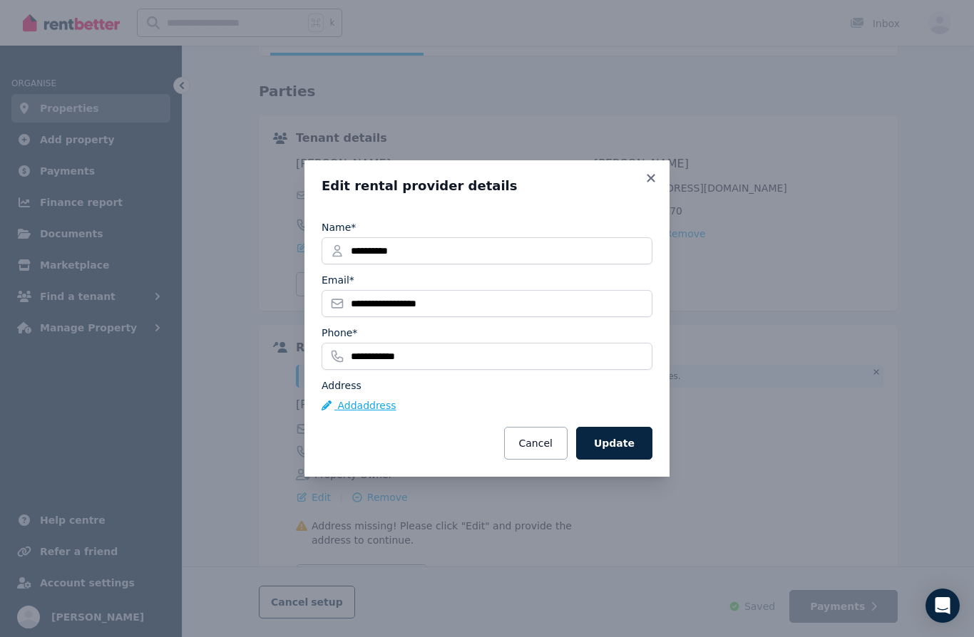 The height and width of the screenshot is (637, 974). What do you see at coordinates (339, 333) in the screenshot?
I see `label: Phone*` at bounding box center [339, 333].